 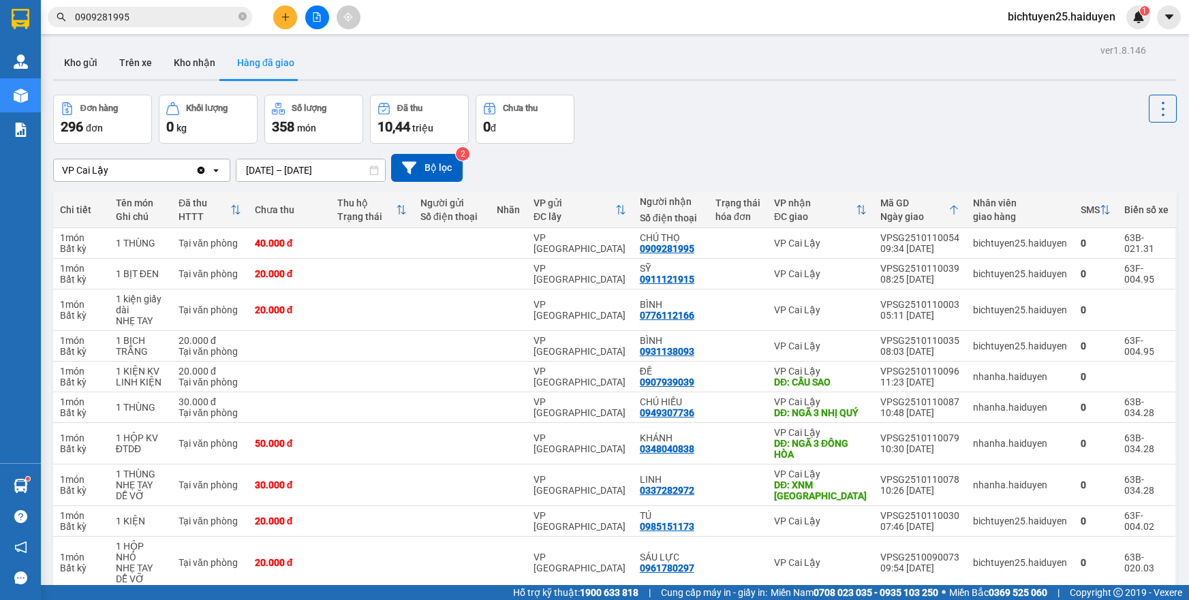 What do you see at coordinates (140, 552) in the screenshot?
I see `div: 1 HỘP NHỎ` at bounding box center [140, 552].